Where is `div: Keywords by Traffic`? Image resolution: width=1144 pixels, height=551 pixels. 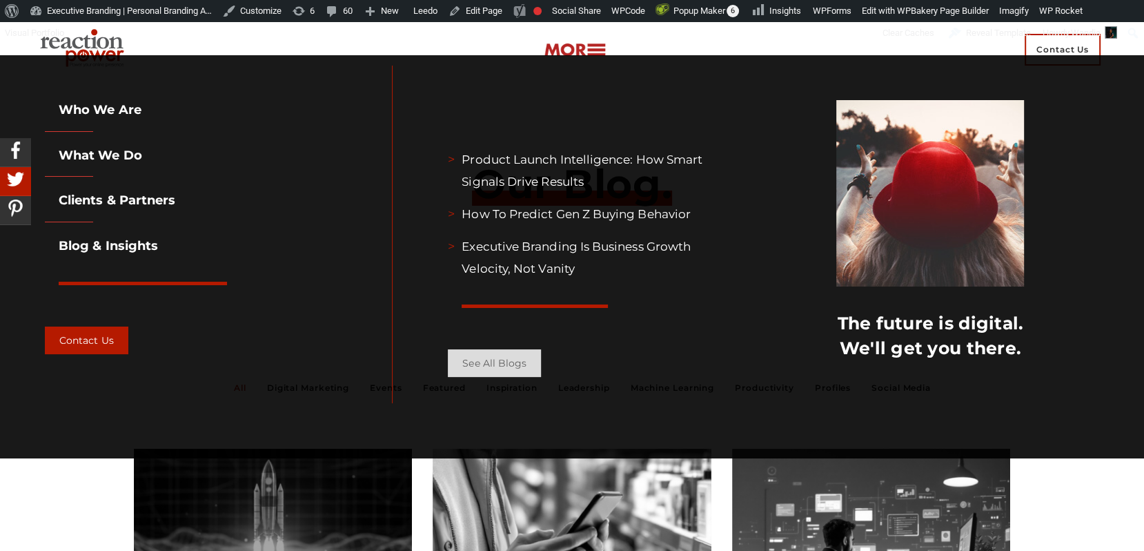
div: Keywords by Traffic is located at coordinates (193, 86).